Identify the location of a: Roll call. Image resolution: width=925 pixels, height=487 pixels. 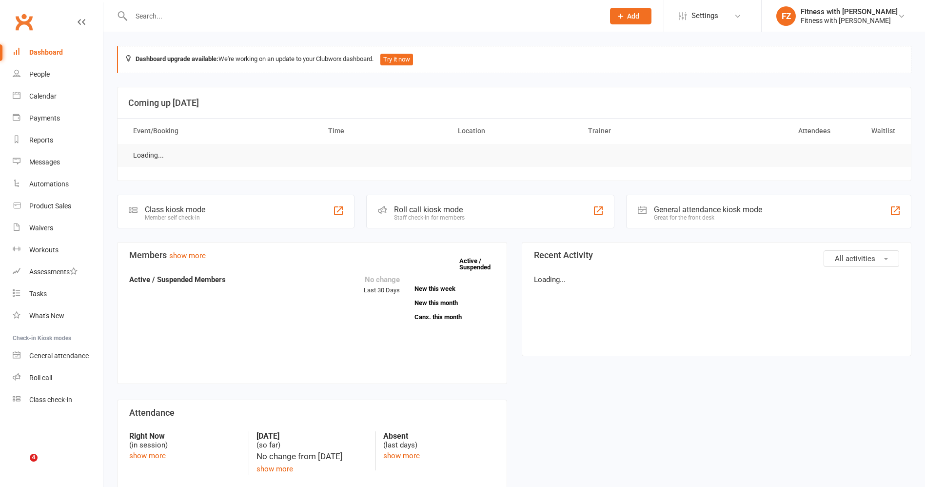
(58, 378).